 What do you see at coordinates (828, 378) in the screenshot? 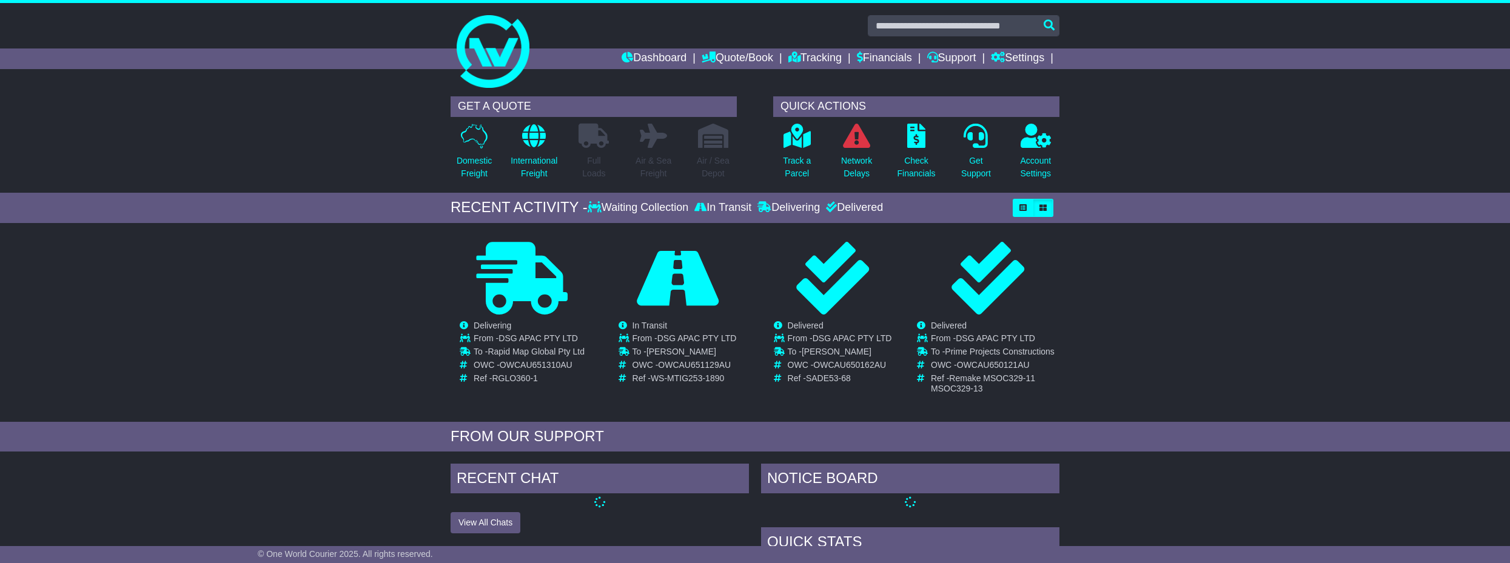
I see `span: SADE53-68` at bounding box center [828, 378].